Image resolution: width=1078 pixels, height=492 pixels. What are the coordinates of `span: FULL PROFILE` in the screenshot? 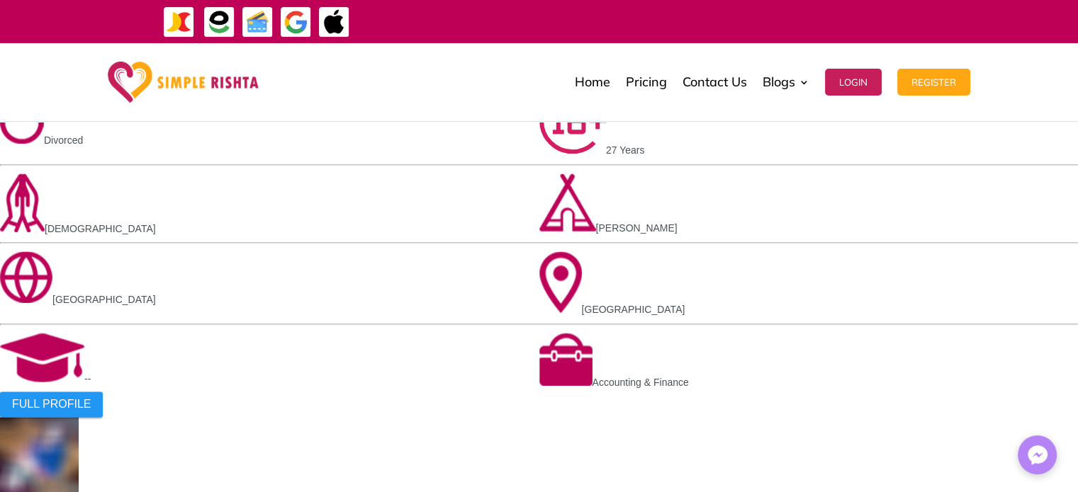 It's located at (51, 405).